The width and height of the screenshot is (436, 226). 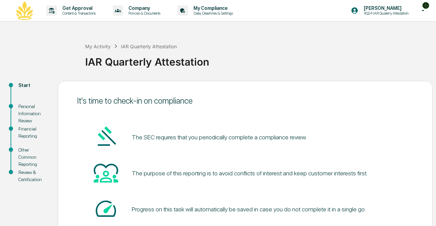 I want to click on div: Start, so click(x=33, y=85).